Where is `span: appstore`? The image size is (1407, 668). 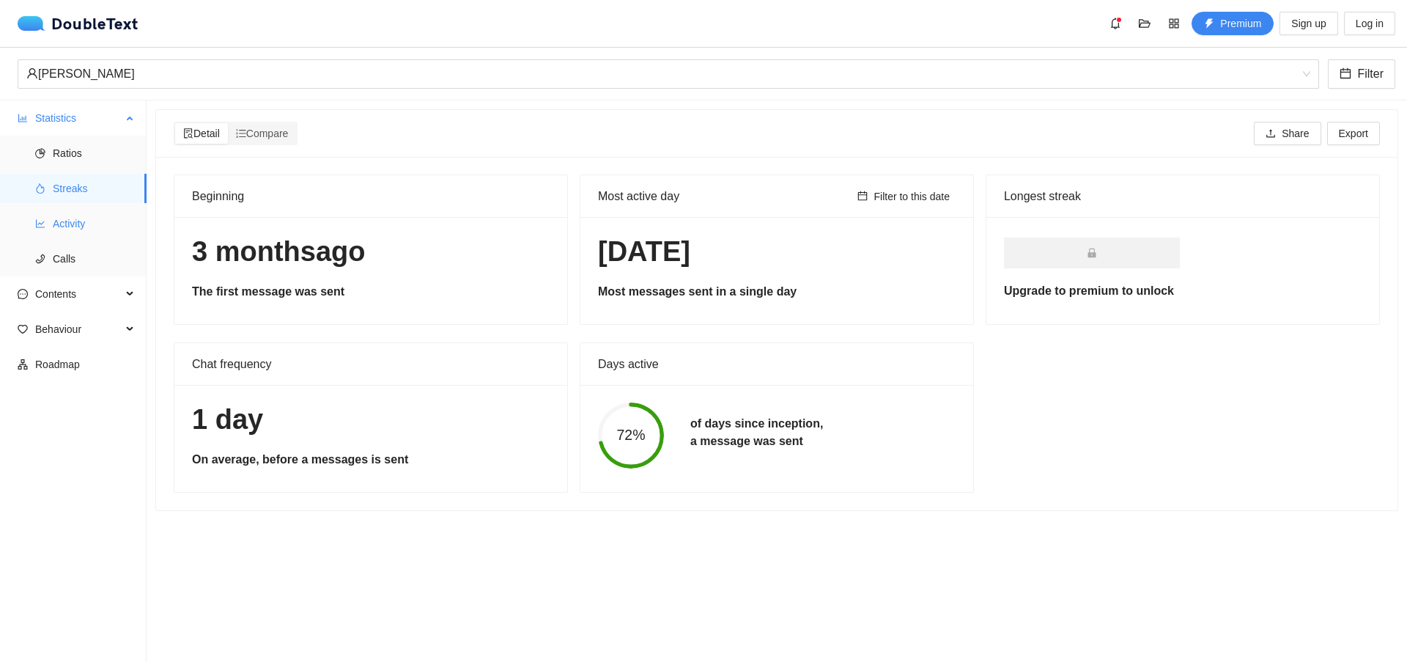
span: appstore is located at coordinates (1174, 23).